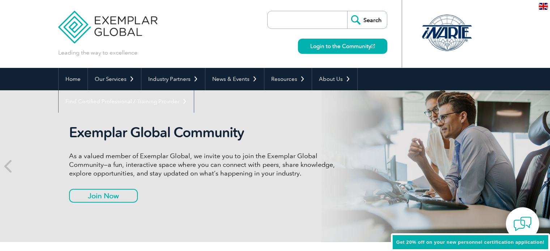 The image size is (550, 251). What do you see at coordinates (98, 53) in the screenshot?
I see `p: Leading the way to excellence` at bounding box center [98, 53].